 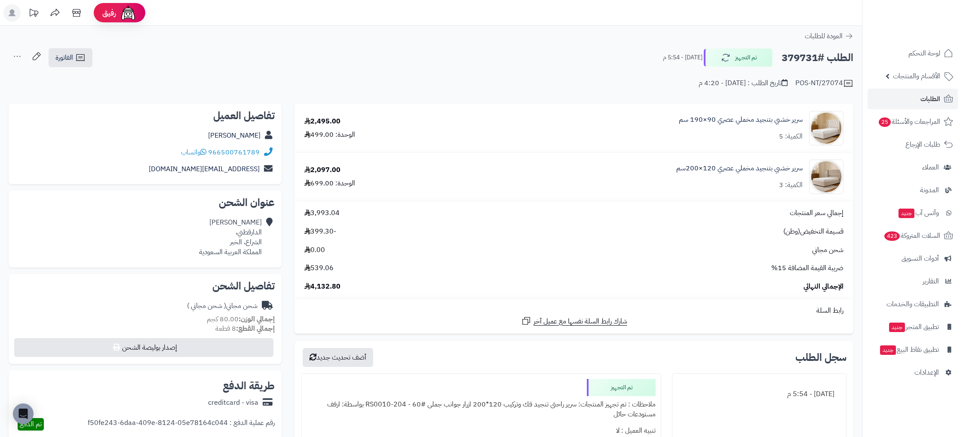 I want to click on a: واتساب, so click(x=193, y=152).